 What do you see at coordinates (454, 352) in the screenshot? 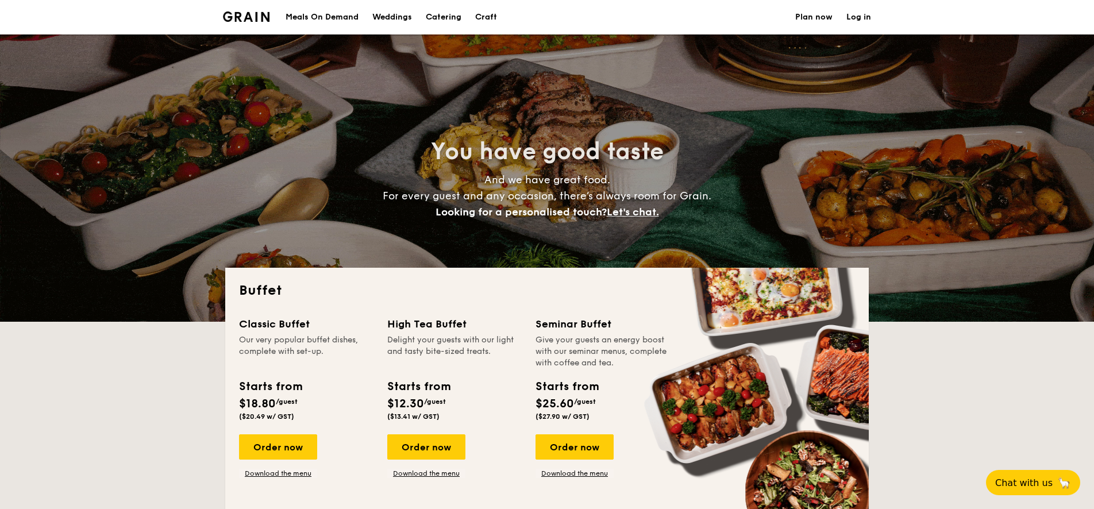
I see `div: Delight your guests with our light and tasty bite-sized treats.` at bounding box center [454, 352].